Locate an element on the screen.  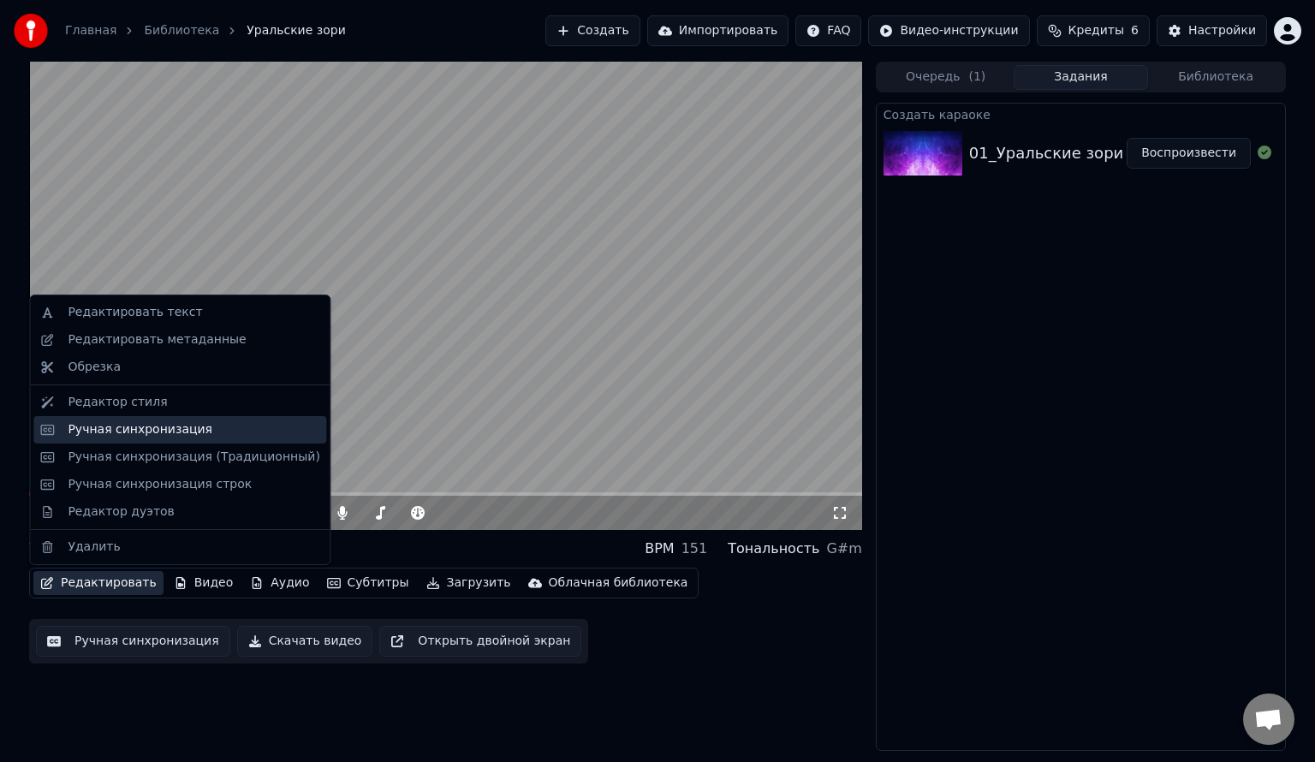
div: 01_Уральские зори is located at coordinates (1046, 153).